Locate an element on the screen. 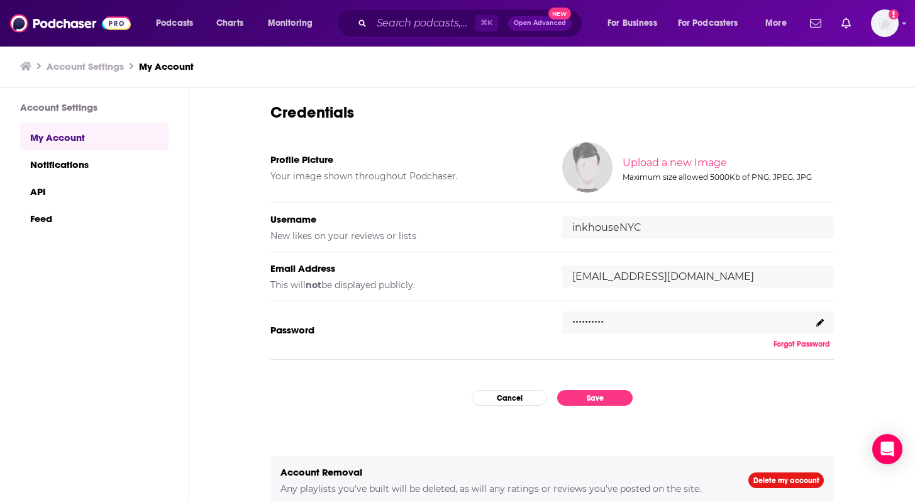  input: username is located at coordinates (698, 227).